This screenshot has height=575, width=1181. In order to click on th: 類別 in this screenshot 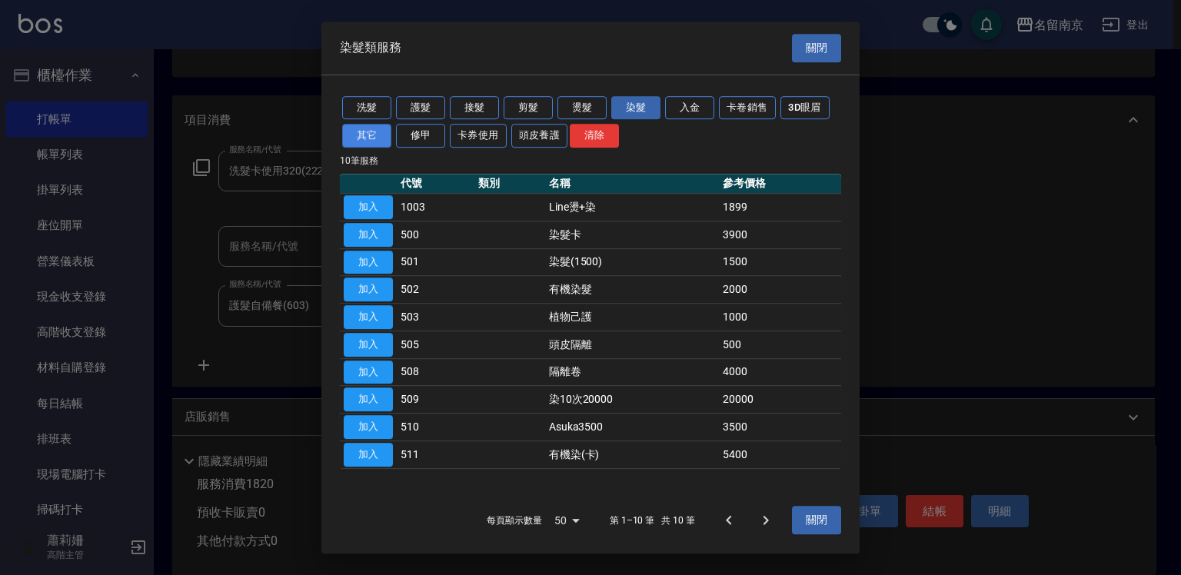, I will do `click(510, 184)`.